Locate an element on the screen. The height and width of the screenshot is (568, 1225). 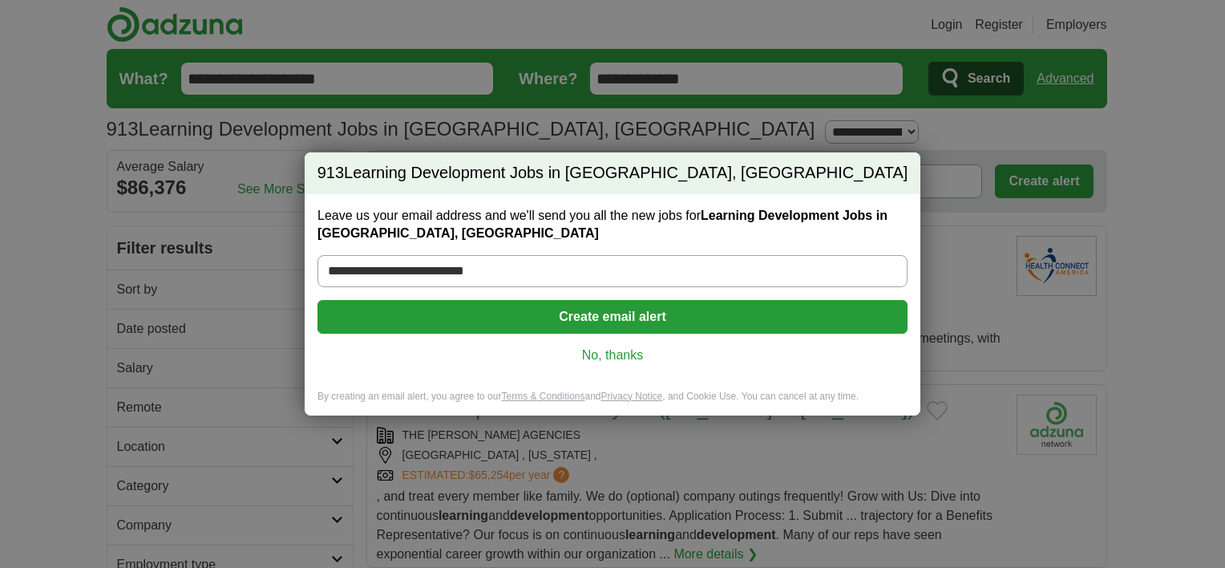
label: Leave us your email address and we'll send you all the new jobs for is located at coordinates (613, 224).